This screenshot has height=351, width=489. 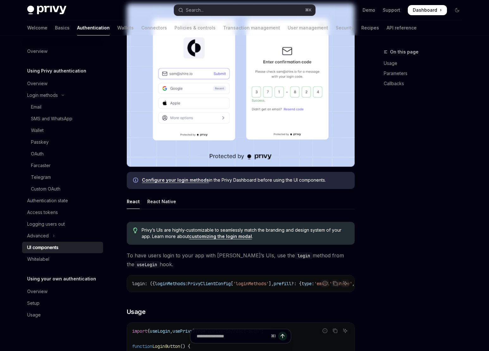 I want to click on a: Callbacks, so click(x=425, y=83).